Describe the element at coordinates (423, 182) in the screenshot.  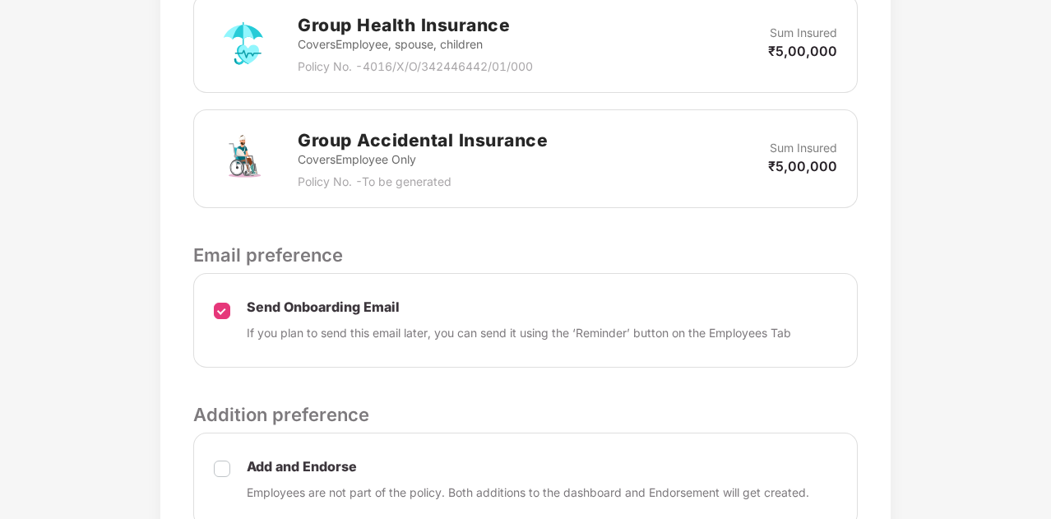
I see `p: Policy No. - To be generated` at that location.